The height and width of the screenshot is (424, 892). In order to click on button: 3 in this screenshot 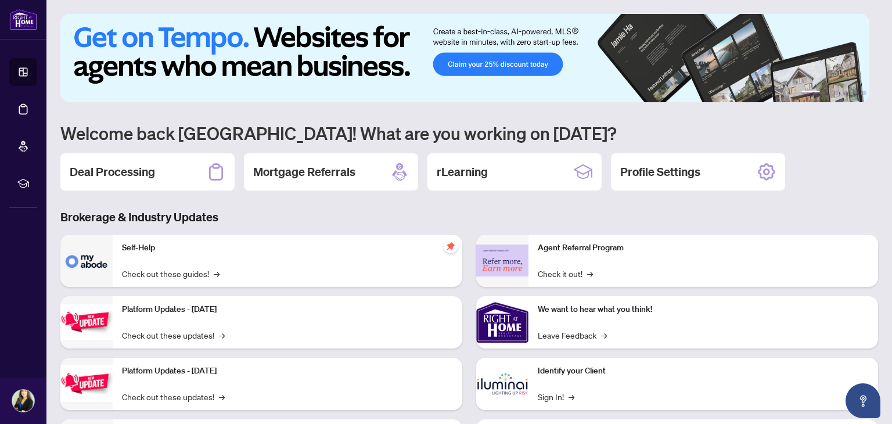, I will do `click(837, 93)`.